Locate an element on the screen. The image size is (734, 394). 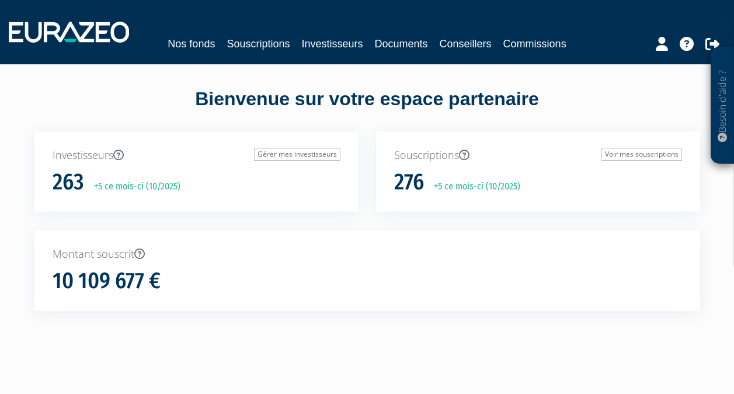
a: Voir mes souscriptions is located at coordinates (642, 154).